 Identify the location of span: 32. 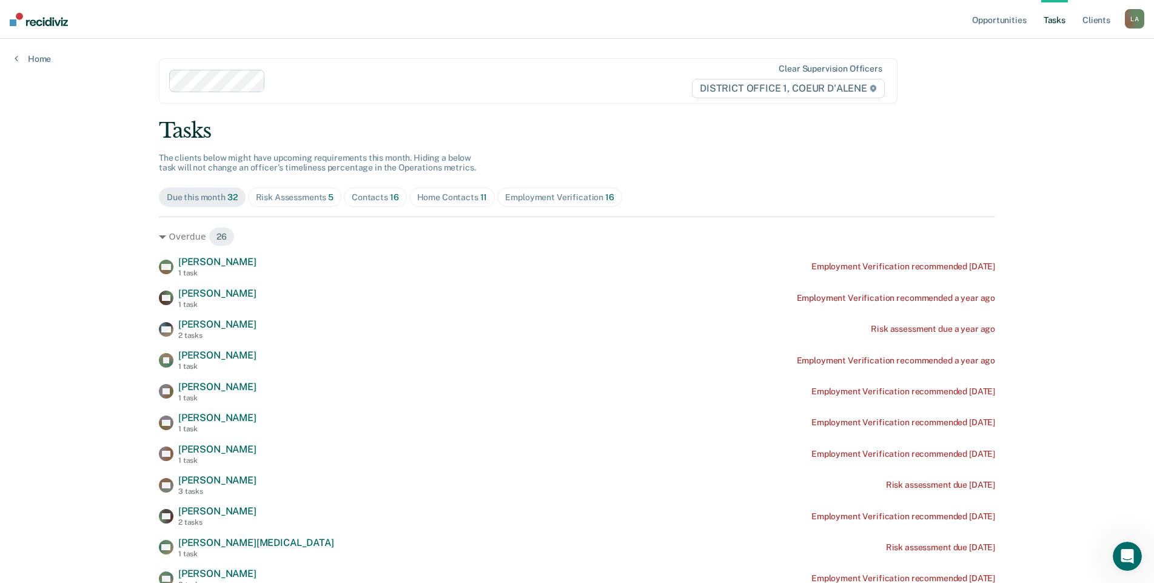
(232, 197).